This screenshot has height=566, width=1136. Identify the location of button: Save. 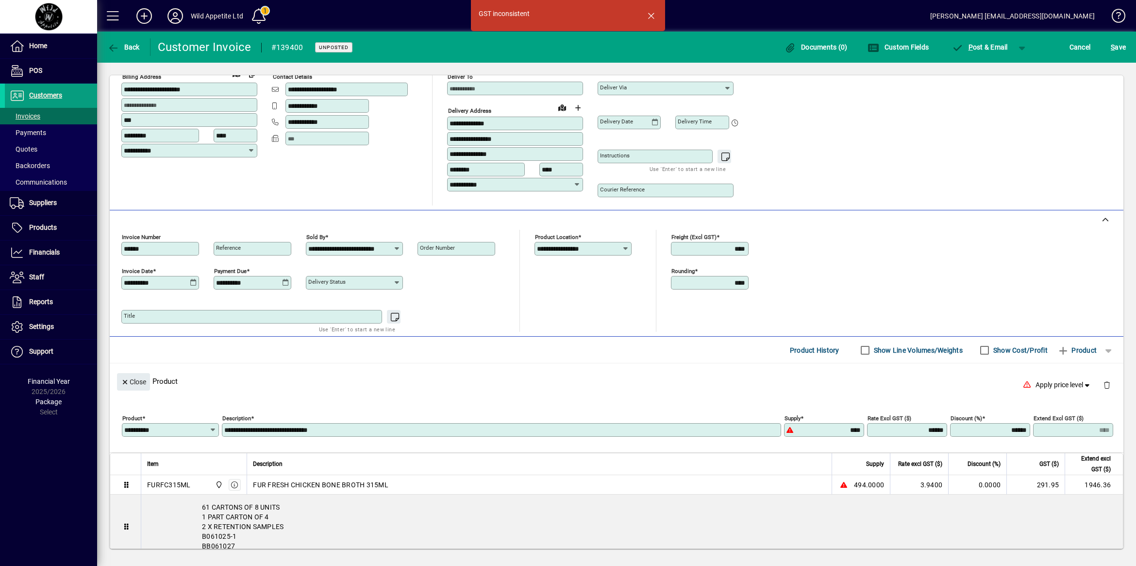
(1118, 47).